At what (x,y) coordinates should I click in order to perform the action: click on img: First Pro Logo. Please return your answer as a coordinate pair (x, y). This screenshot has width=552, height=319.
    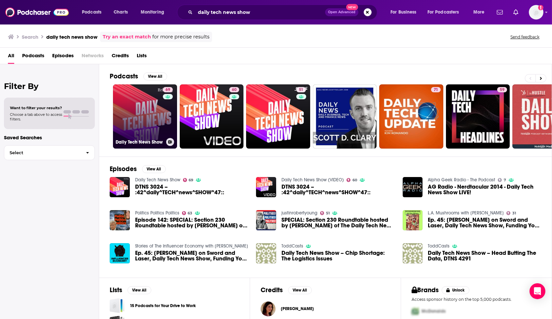
    Looking at the image, I should click on (416, 311).